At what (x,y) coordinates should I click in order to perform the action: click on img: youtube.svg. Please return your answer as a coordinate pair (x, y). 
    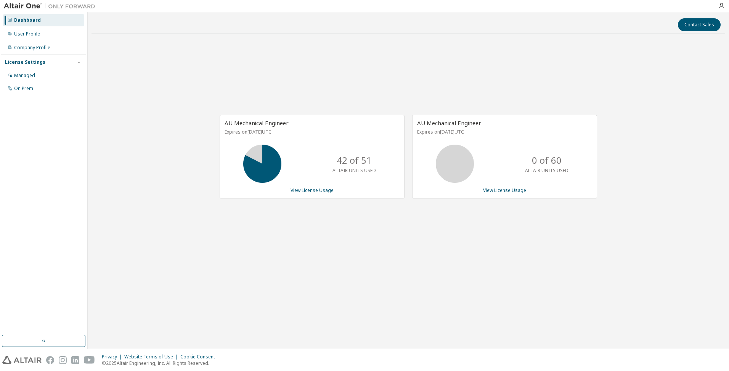
    Looking at the image, I should click on (89, 360).